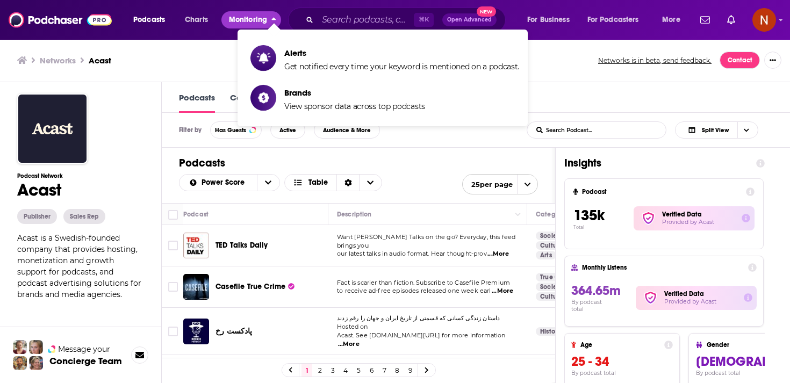  Describe the element at coordinates (318, 183) in the screenshot. I see `span: Table` at that location.